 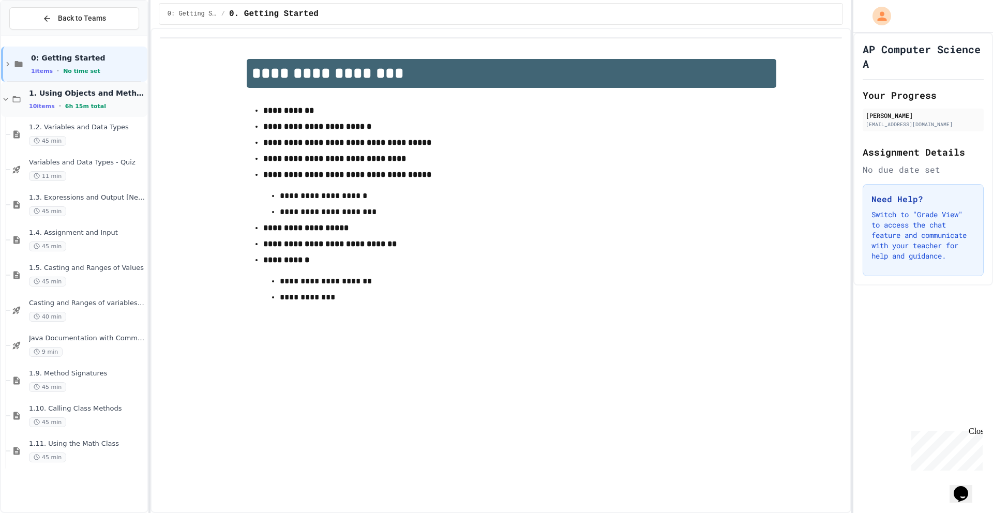 I want to click on button: Back to Teams, so click(x=74, y=18).